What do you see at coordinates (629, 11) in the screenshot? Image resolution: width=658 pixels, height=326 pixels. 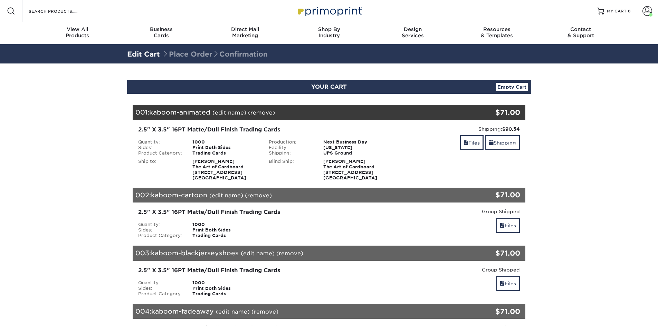 I see `span: 8` at bounding box center [629, 11].